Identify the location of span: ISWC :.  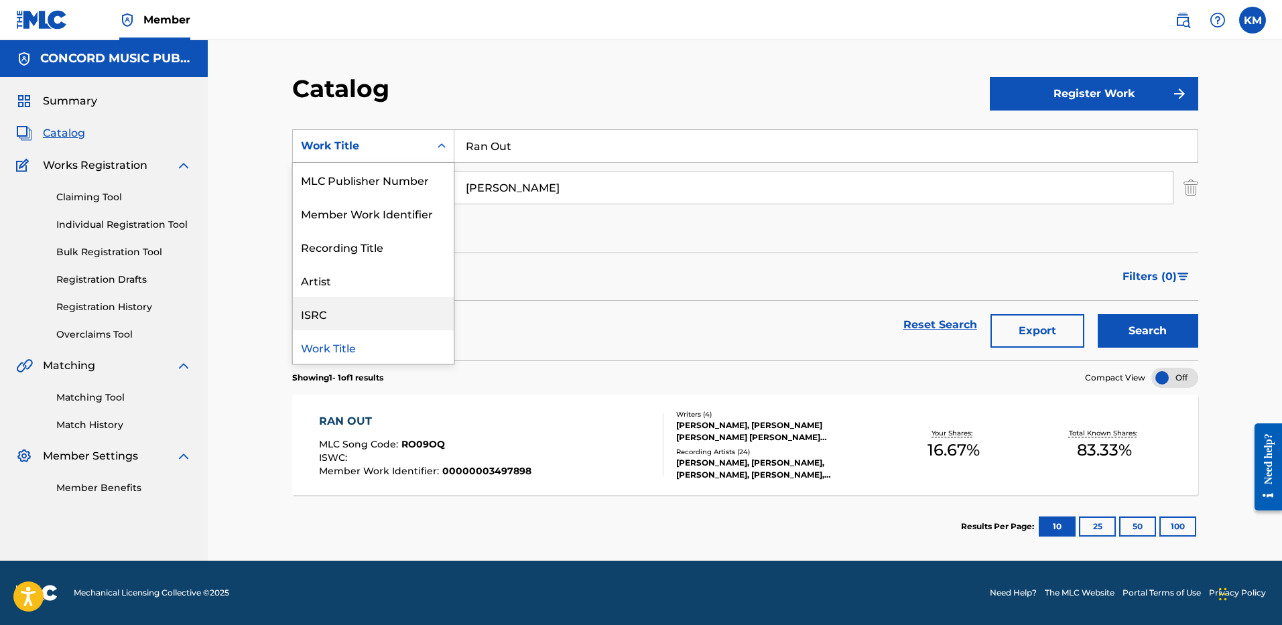
(334, 458).